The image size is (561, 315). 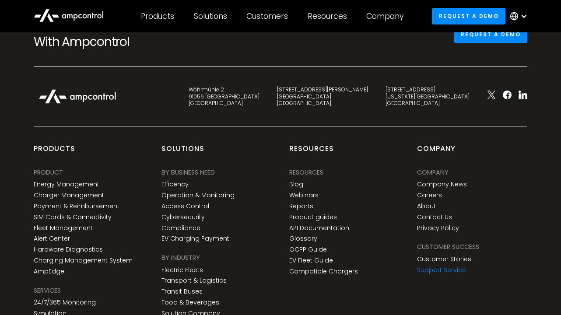 I want to click on a: Access Control, so click(x=185, y=206).